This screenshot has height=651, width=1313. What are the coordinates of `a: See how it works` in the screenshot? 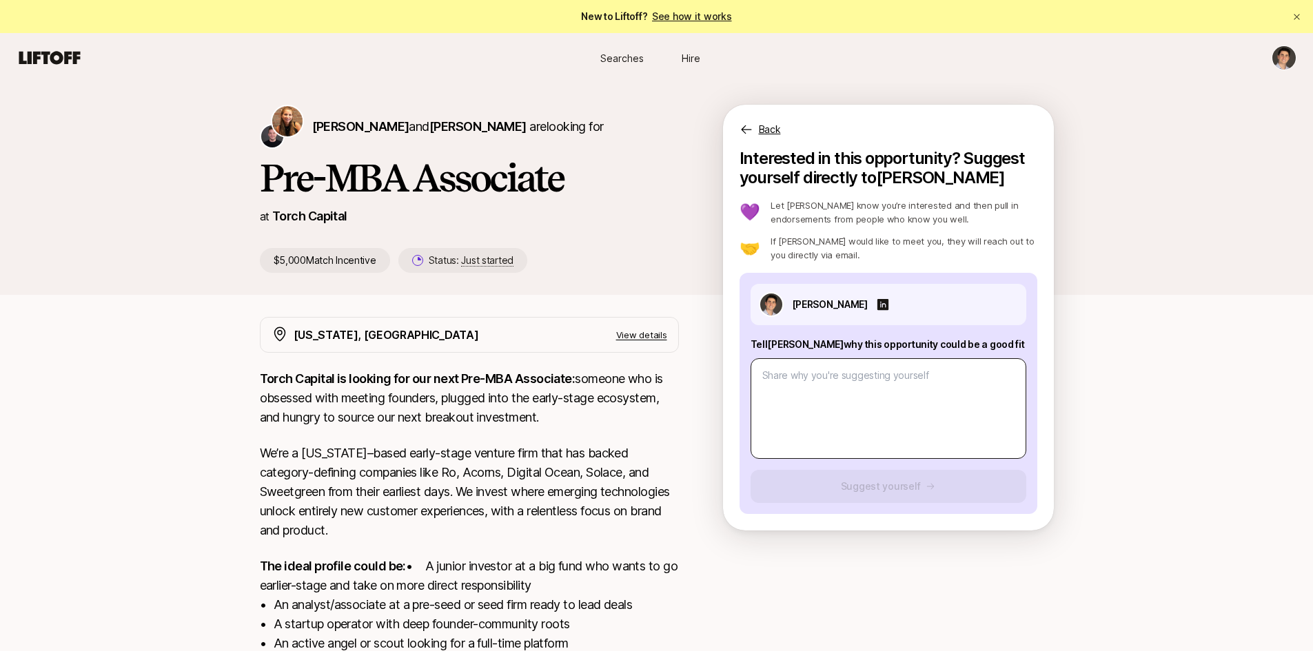 It's located at (692, 16).